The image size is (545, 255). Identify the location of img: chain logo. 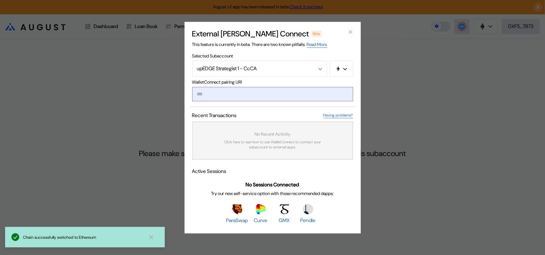
(338, 69).